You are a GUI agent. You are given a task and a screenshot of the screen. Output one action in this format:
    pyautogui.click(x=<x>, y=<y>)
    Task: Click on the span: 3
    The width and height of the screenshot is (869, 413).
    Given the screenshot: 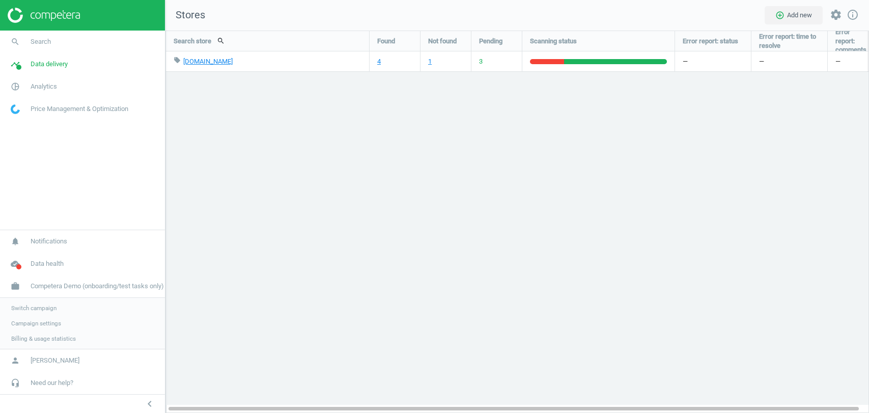 What is the action you would take?
    pyautogui.click(x=480, y=62)
    